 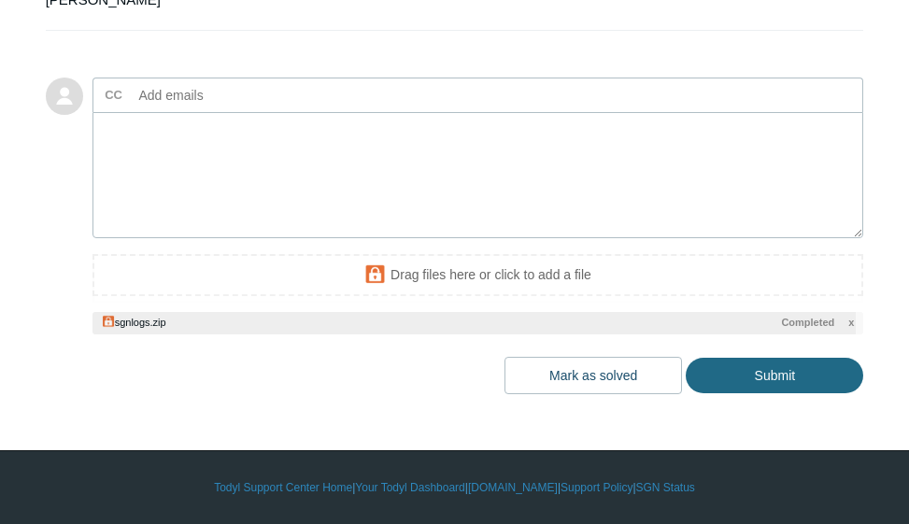 What do you see at coordinates (851, 322) in the screenshot?
I see `span: x` at bounding box center [851, 322].